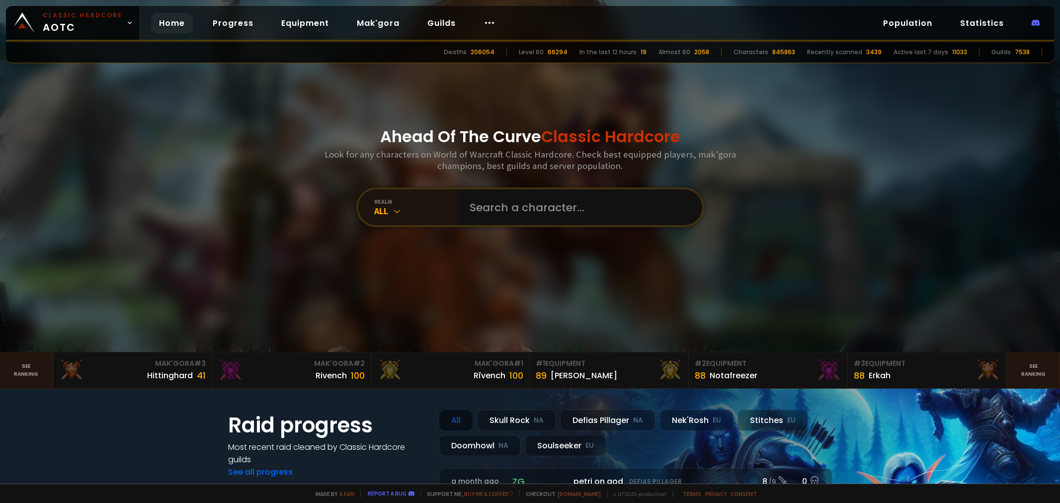 This screenshot has height=503, width=1060. What do you see at coordinates (636, 493) in the screenshot?
I see `span: v. d752d5 - production` at bounding box center [636, 493].